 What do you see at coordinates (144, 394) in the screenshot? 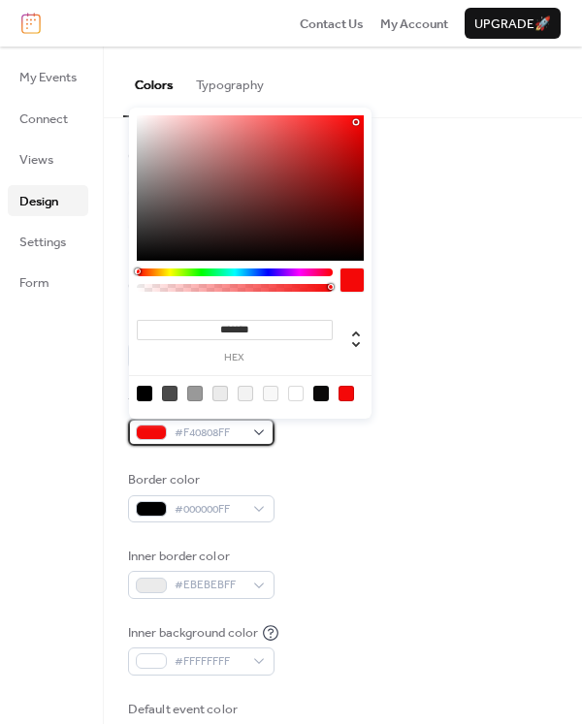
I see `div: rgb(0, 0, 0)` at bounding box center [144, 394].